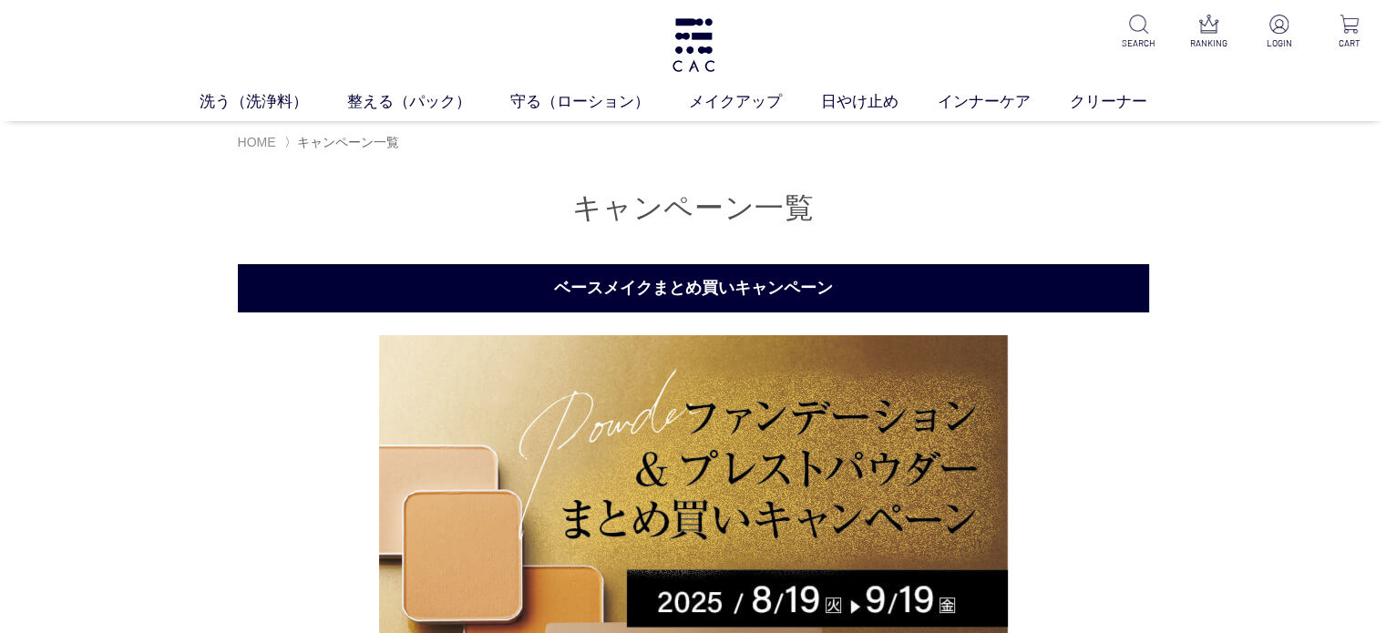 The image size is (1386, 633). I want to click on a: インナーケア, so click(1003, 102).